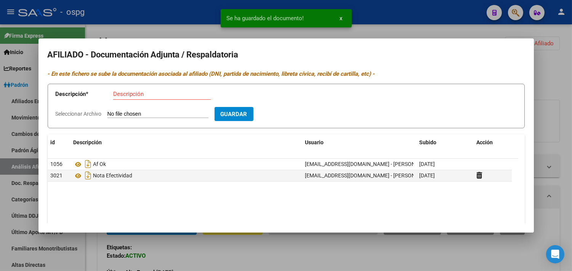 The image size is (572, 271). I want to click on span: Nota Efectividad, so click(113, 176).